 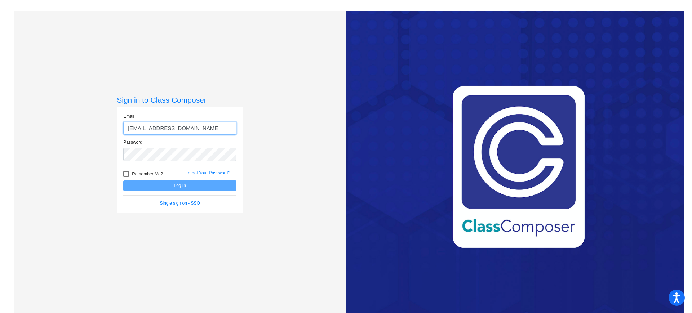 I want to click on label: Email, so click(x=129, y=116).